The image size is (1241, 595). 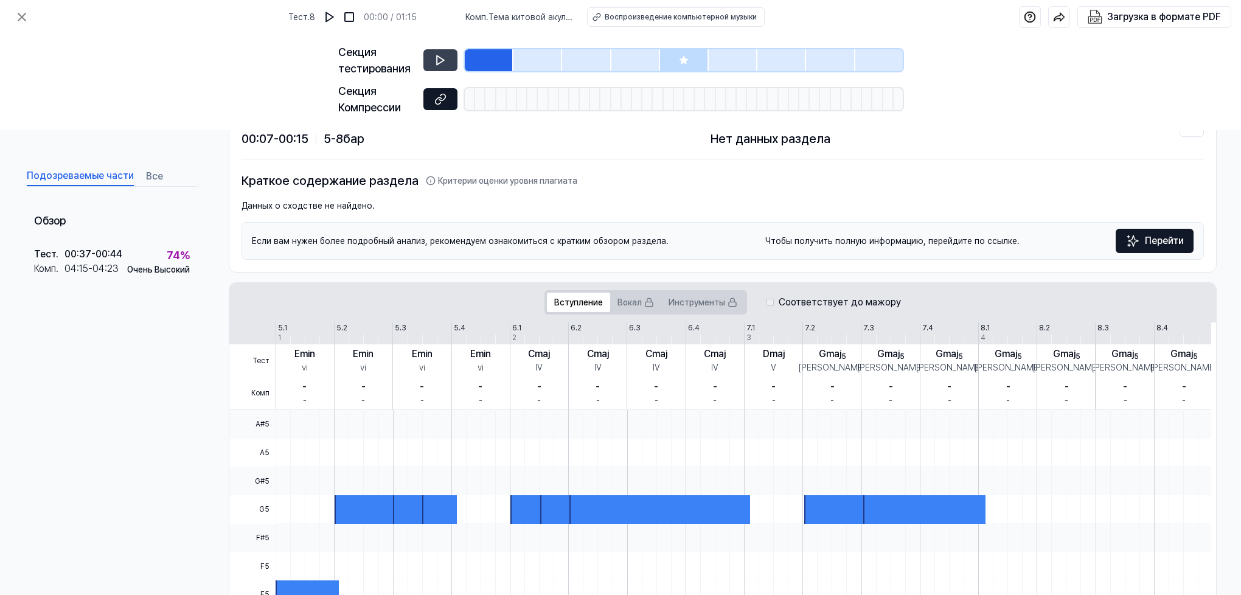 I want to click on div: 04:15 - 04:23, so click(x=91, y=269).